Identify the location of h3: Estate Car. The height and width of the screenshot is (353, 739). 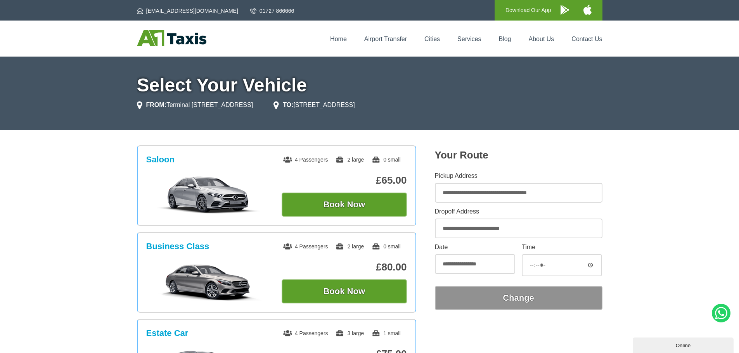
(167, 334).